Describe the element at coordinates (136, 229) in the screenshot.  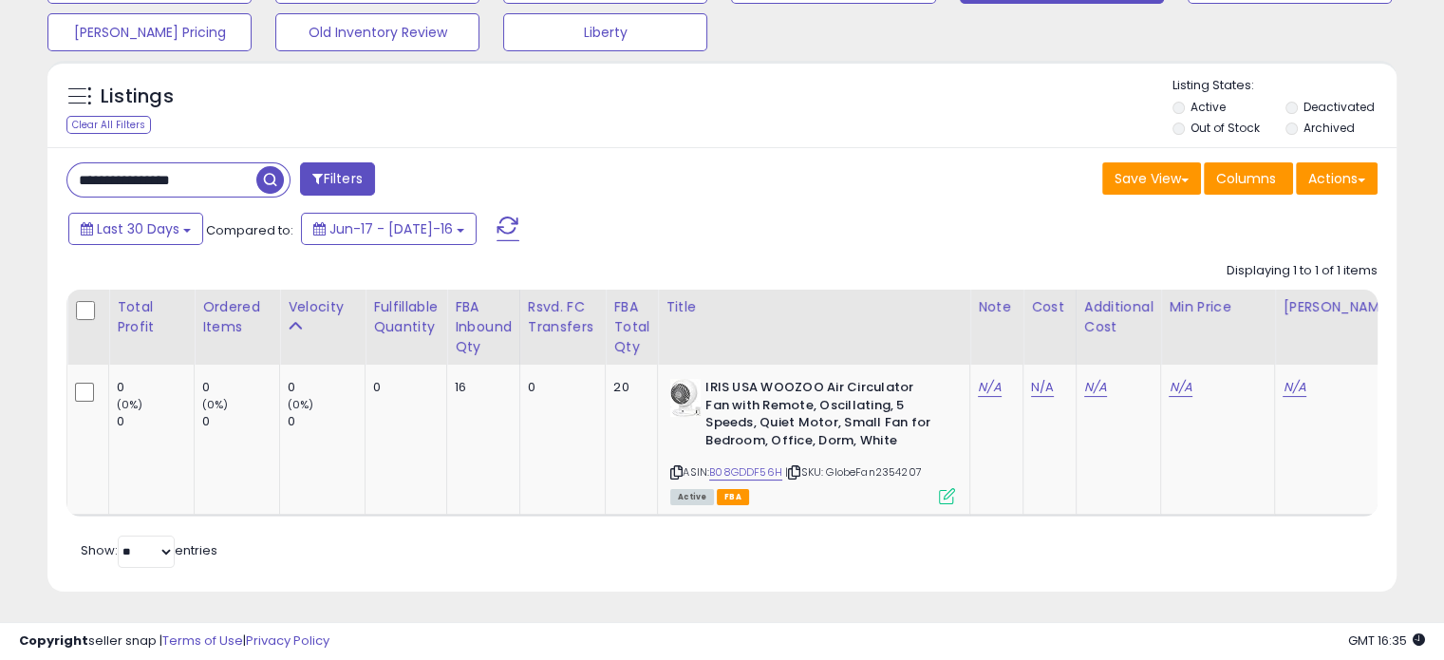
I see `button: Last 30 Days` at that location.